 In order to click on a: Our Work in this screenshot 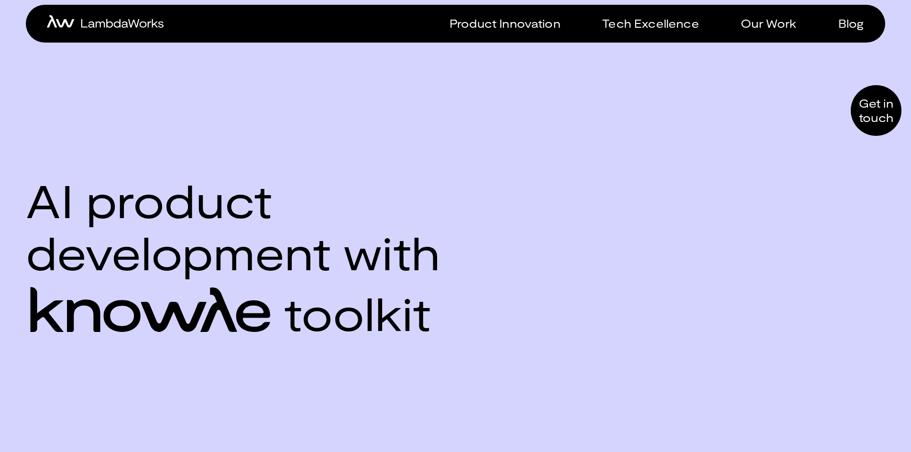, I will do `click(763, 23)`.